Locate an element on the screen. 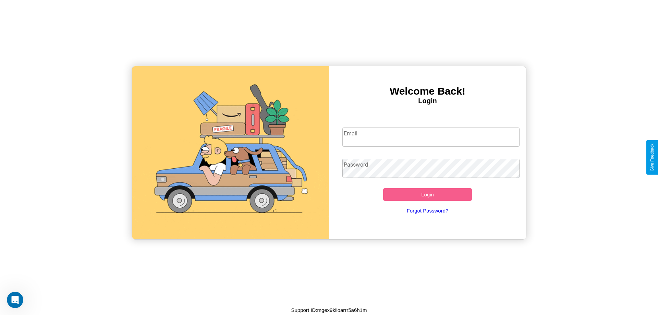 The width and height of the screenshot is (658, 315). img: gif is located at coordinates (230, 152).